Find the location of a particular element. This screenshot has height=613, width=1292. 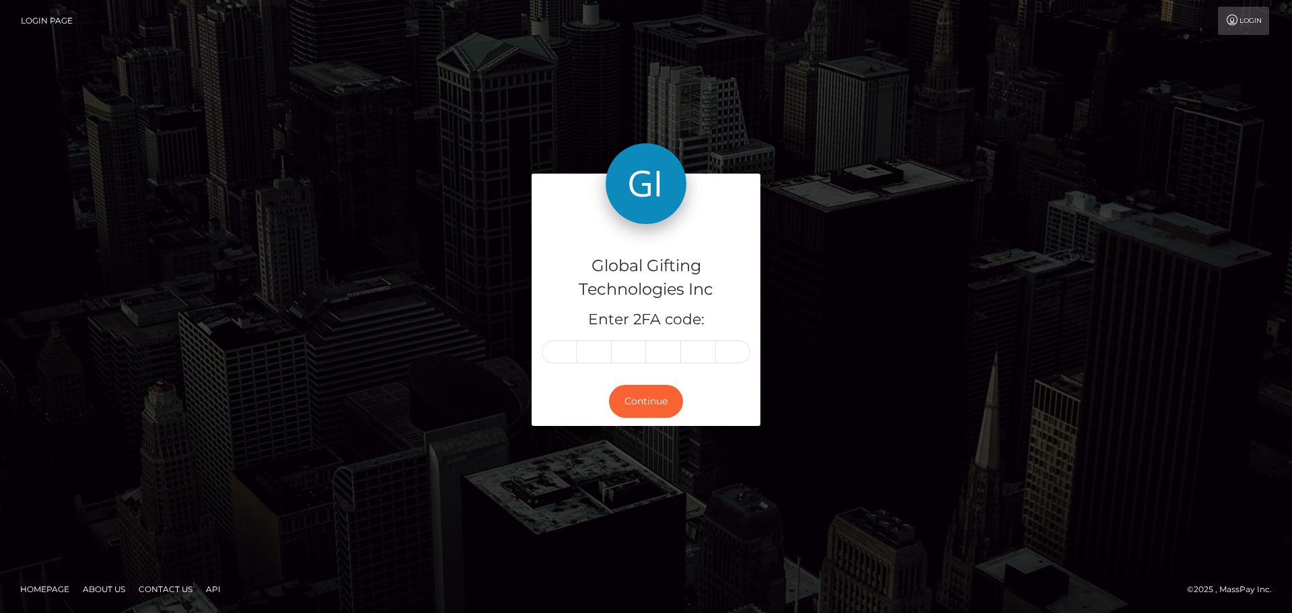

a: Homepage is located at coordinates (44, 589).